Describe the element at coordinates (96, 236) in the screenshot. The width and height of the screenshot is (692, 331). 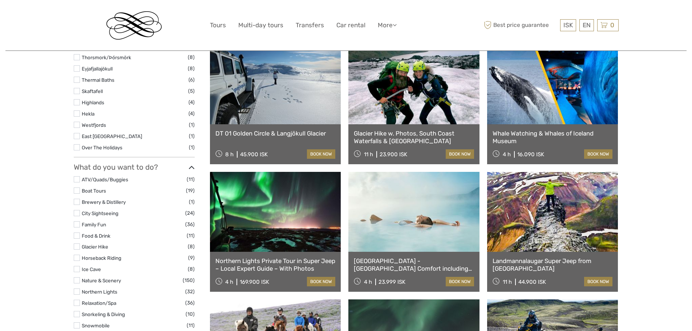
I see `a: Food & Drink` at that location.